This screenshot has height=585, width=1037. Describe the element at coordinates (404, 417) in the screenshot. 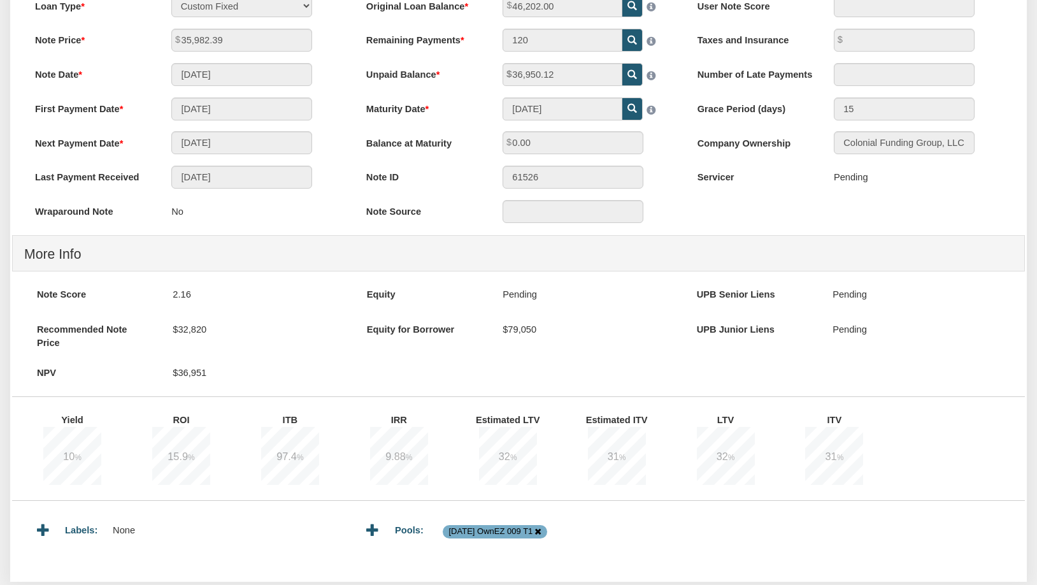

I see `label: IRR` at that location.